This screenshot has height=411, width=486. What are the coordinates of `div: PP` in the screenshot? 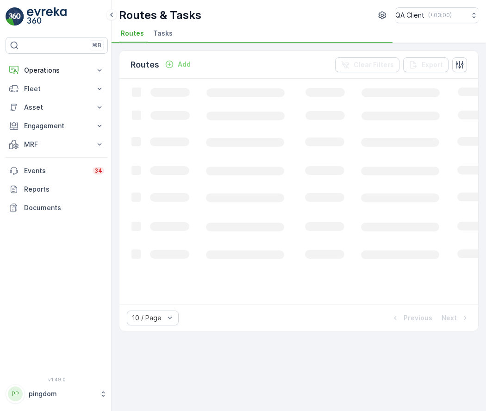 It's located at (15, 394).